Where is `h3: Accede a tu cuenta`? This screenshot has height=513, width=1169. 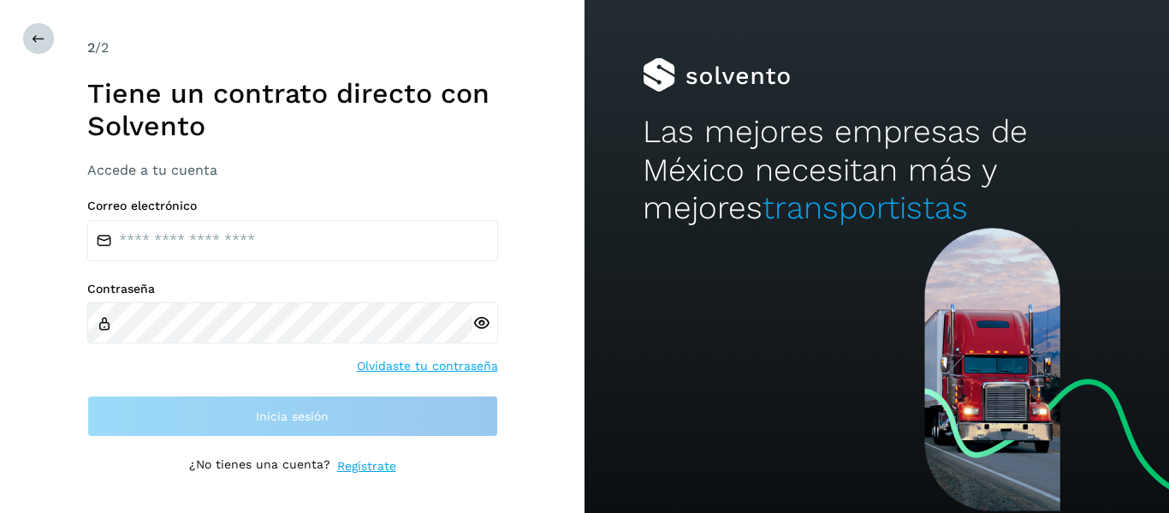 h3: Accede a tu cuenta is located at coordinates (293, 169).